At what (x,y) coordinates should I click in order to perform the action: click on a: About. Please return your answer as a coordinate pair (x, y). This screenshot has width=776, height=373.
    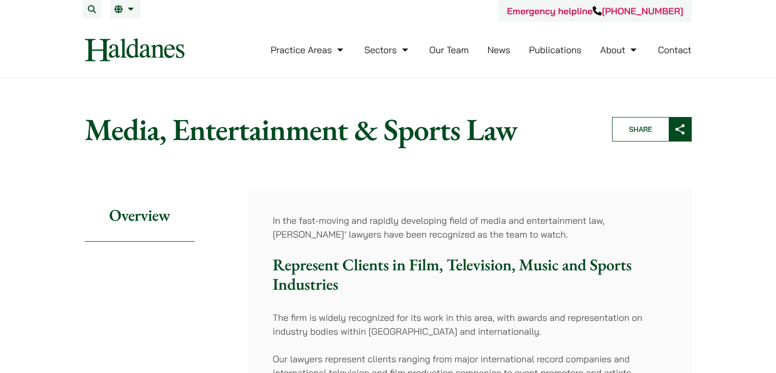
    Looking at the image, I should click on (620, 50).